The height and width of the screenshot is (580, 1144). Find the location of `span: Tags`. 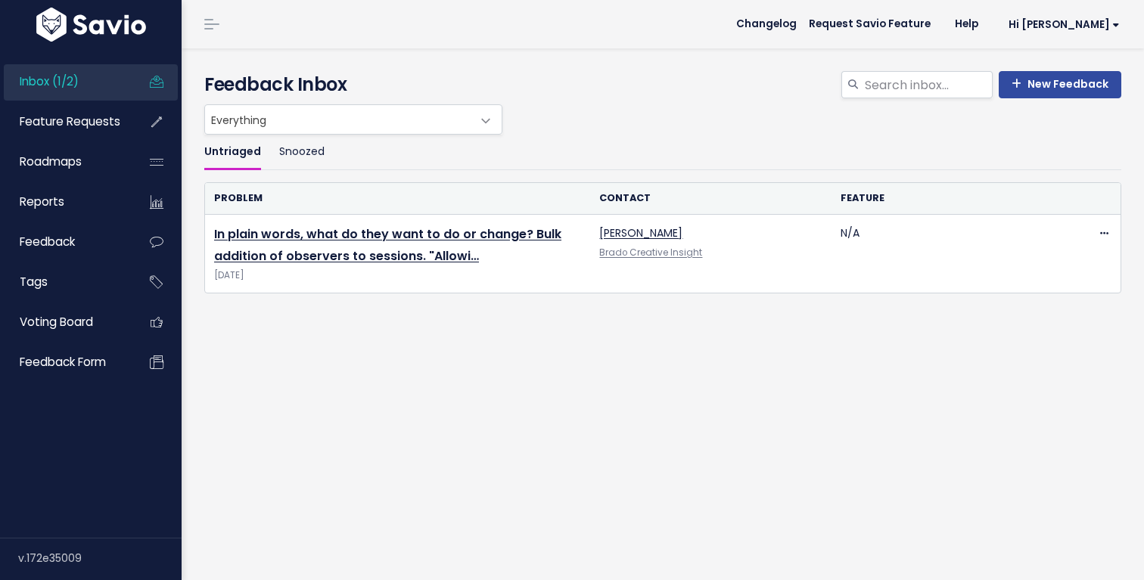

span: Tags is located at coordinates (33, 282).